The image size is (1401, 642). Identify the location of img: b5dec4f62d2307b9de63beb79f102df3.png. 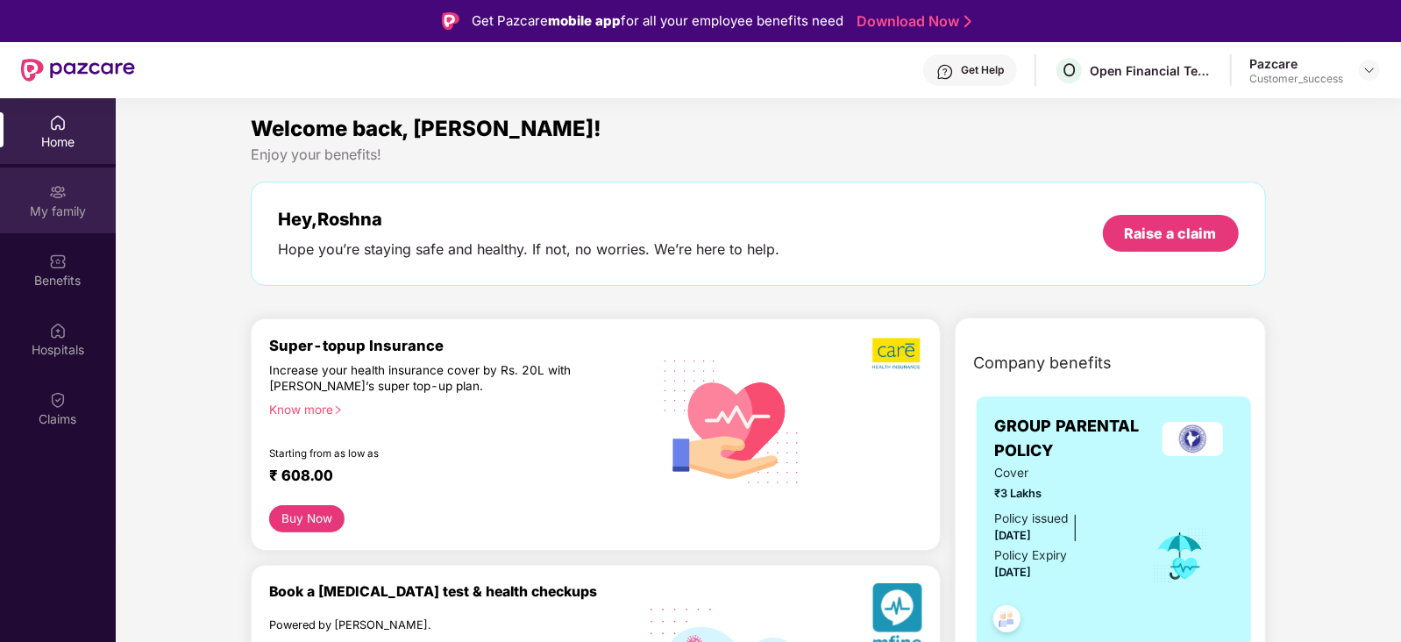
(897, 353).